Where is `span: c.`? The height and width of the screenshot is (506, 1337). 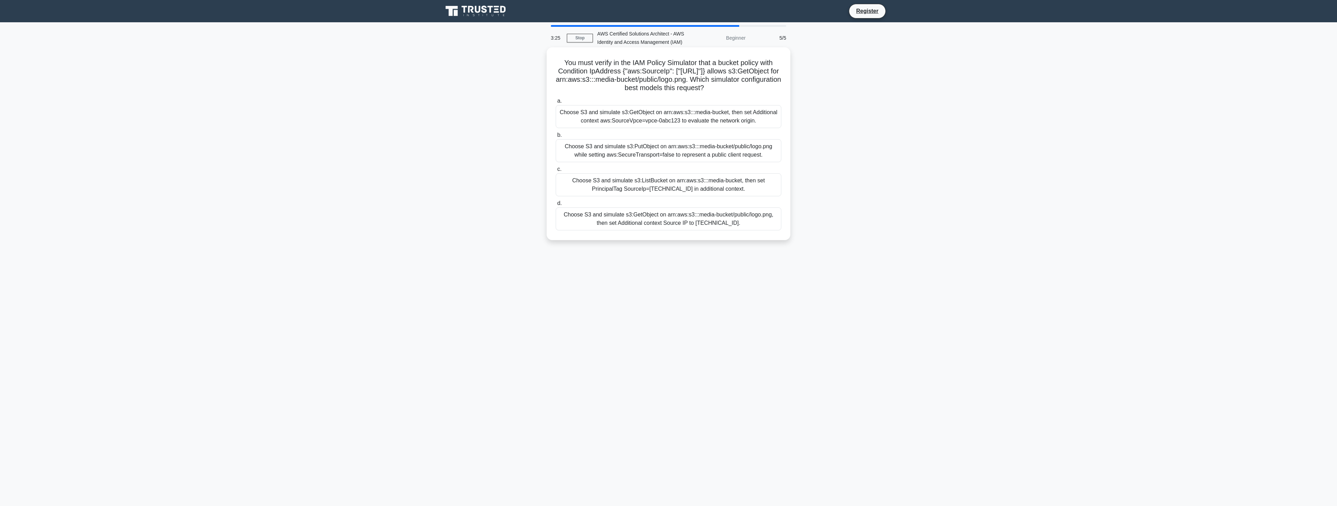
span: c. is located at coordinates (559, 169).